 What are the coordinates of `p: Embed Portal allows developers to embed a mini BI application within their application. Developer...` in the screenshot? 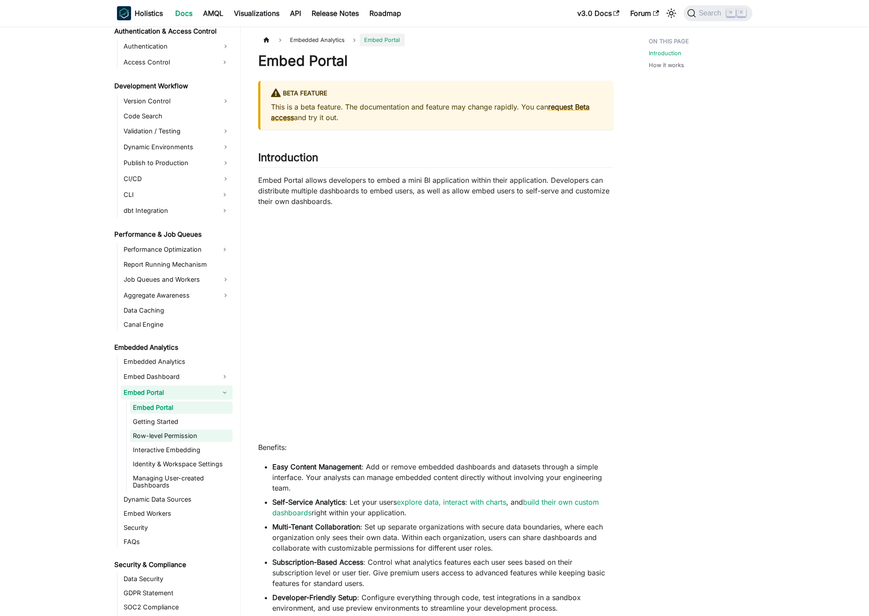 It's located at (436, 191).